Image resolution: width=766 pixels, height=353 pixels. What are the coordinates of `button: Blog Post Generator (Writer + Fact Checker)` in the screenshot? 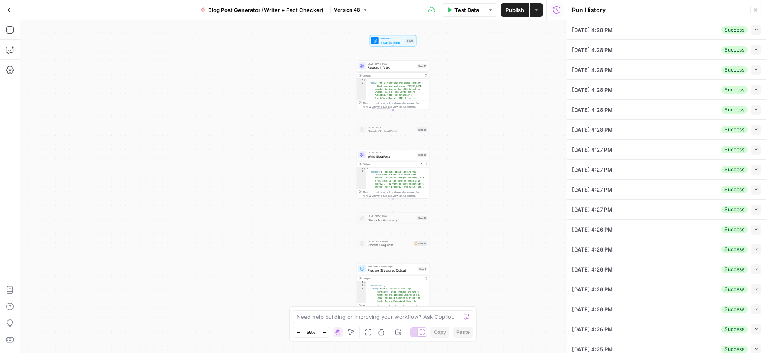 It's located at (262, 10).